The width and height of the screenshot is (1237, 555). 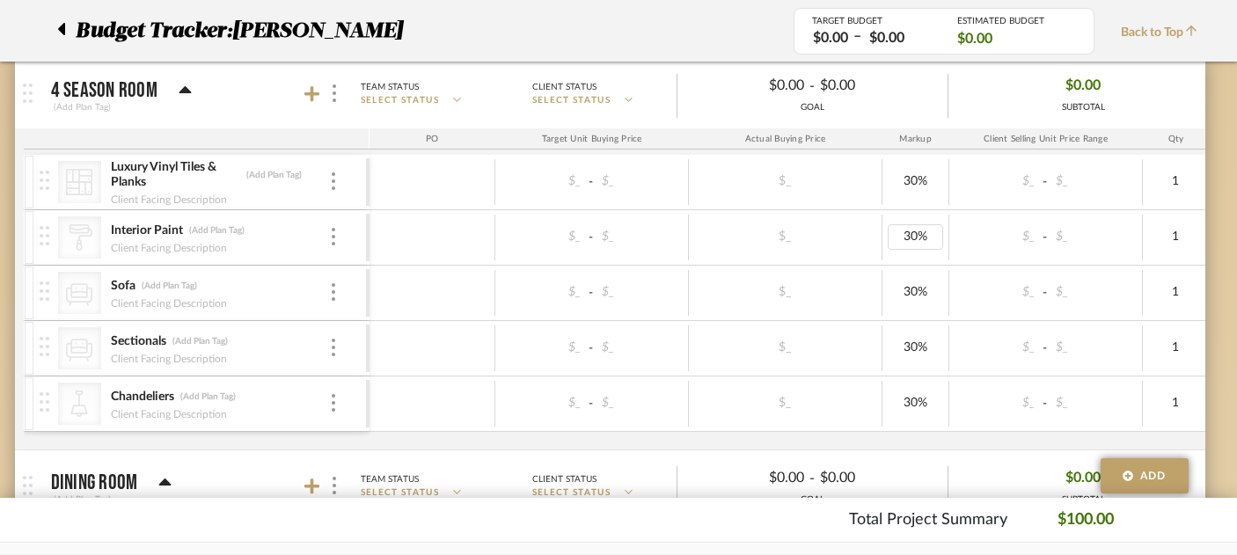 I want to click on div: Chandeliers, so click(x=143, y=397).